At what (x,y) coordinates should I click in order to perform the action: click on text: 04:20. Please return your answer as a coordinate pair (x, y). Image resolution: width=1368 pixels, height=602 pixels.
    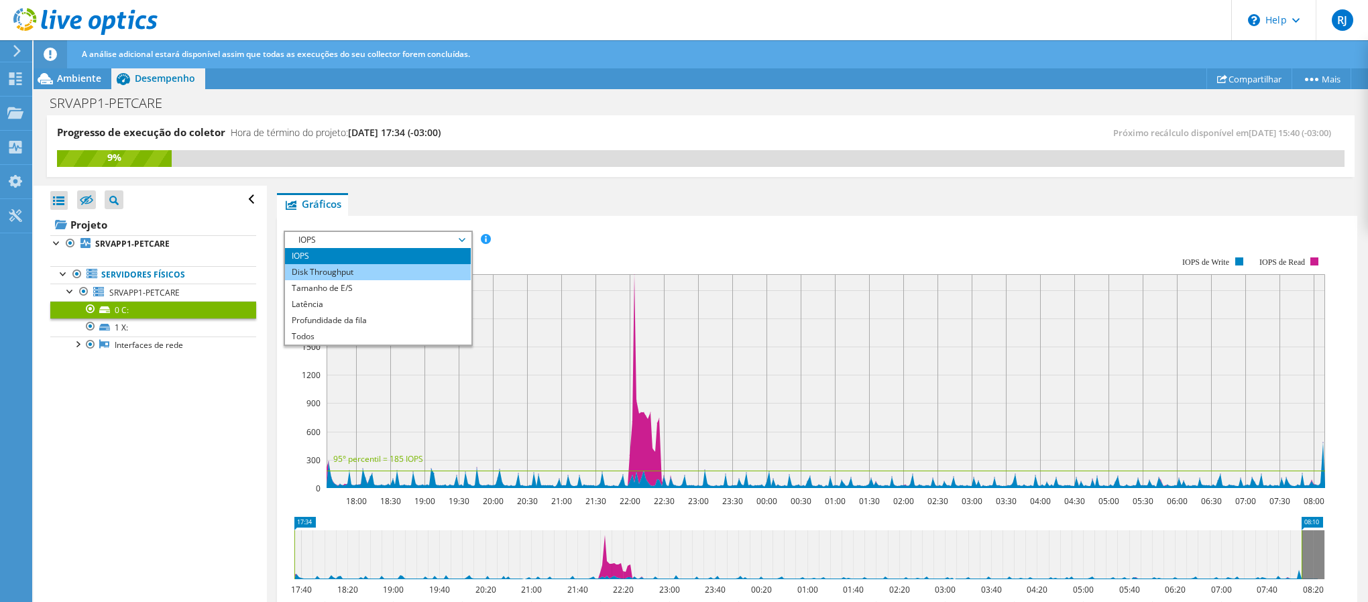
    Looking at the image, I should click on (1036, 589).